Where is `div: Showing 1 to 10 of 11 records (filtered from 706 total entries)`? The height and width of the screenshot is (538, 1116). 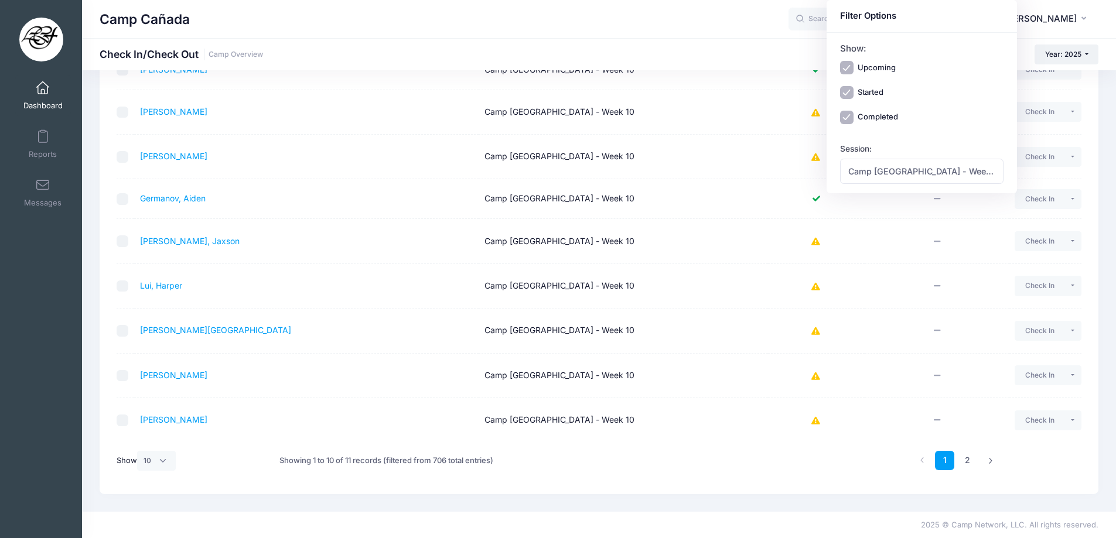 div: Showing 1 to 10 of 11 records (filtered from 706 total entries) is located at coordinates (386, 461).